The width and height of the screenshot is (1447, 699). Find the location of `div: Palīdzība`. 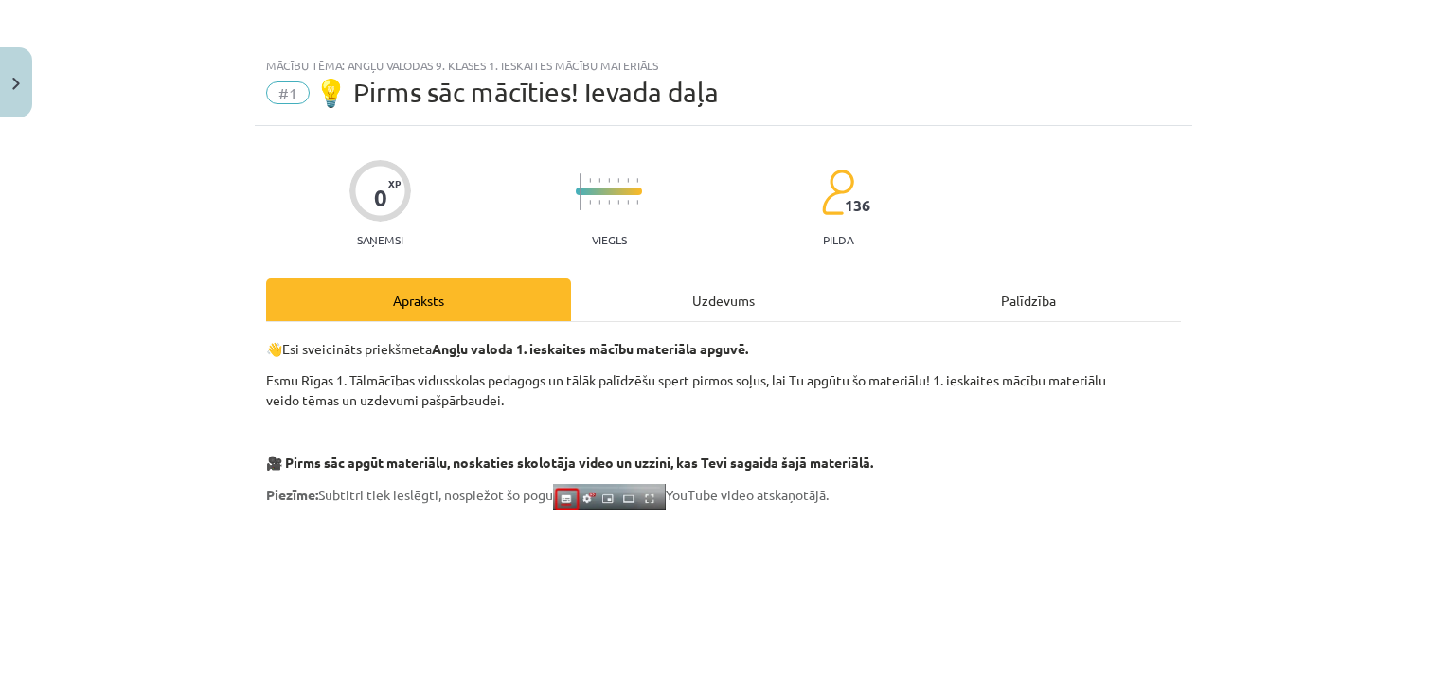

div: Palīdzība is located at coordinates (1029, 299).